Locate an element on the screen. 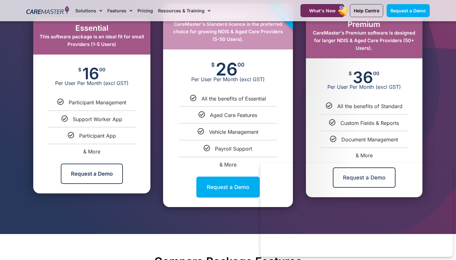 This screenshot has height=260, width=456. span: This software package is an ideal fit for small Providers (1-5 Users) is located at coordinates (92, 40).